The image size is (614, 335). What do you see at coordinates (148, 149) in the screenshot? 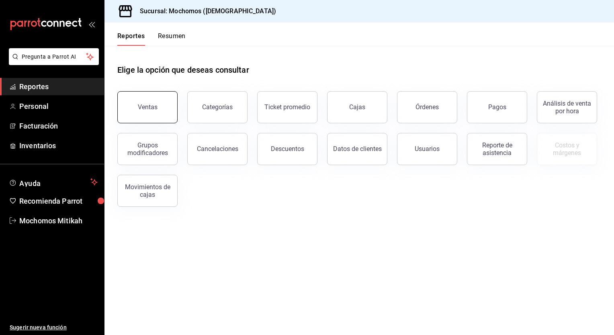
I see `div: Grupos modificadores` at bounding box center [148, 149].